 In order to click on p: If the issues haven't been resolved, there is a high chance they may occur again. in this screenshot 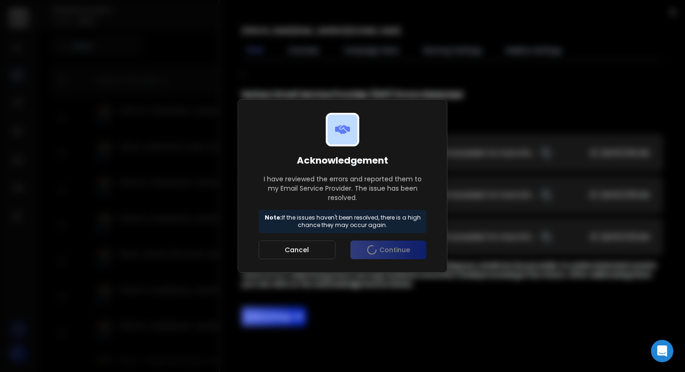, I will do `click(342, 221)`.